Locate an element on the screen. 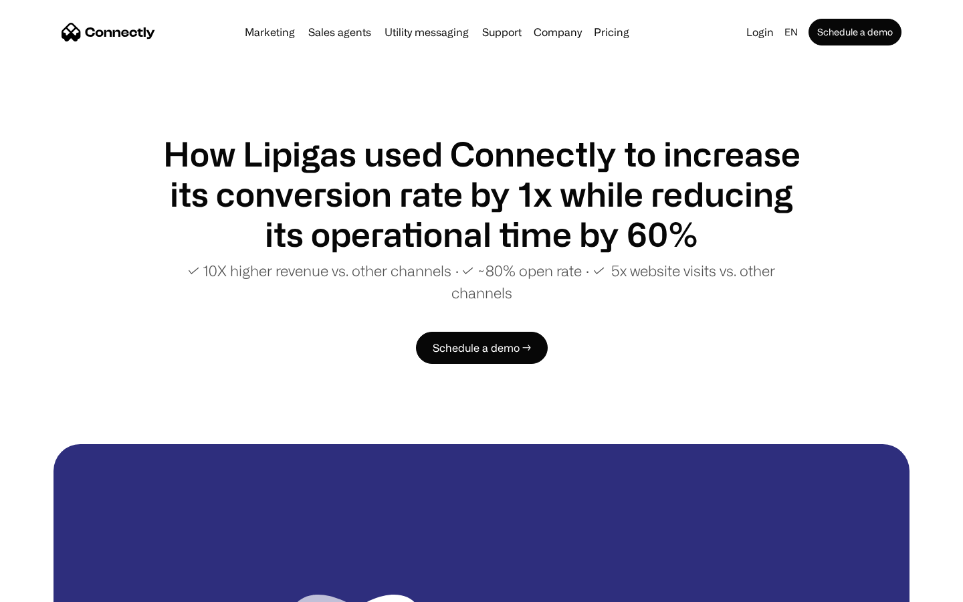 The width and height of the screenshot is (963, 602). a: Utility messaging is located at coordinates (427, 32).